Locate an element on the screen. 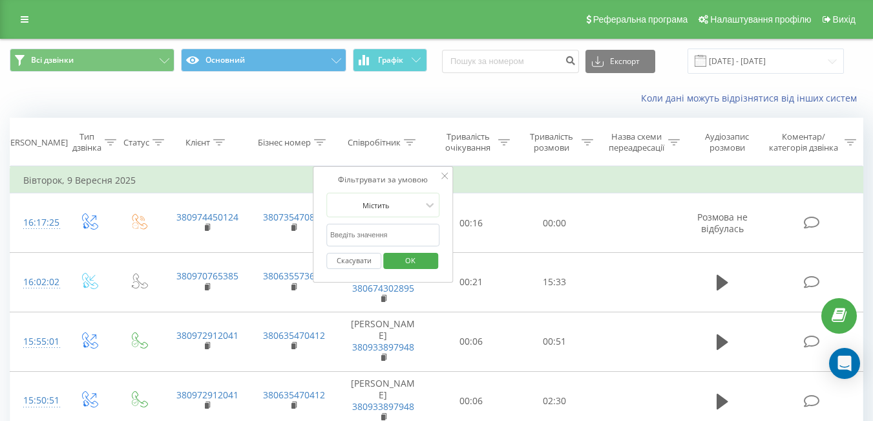 Image resolution: width=873 pixels, height=421 pixels. span: Реферальна програма is located at coordinates (640, 19).